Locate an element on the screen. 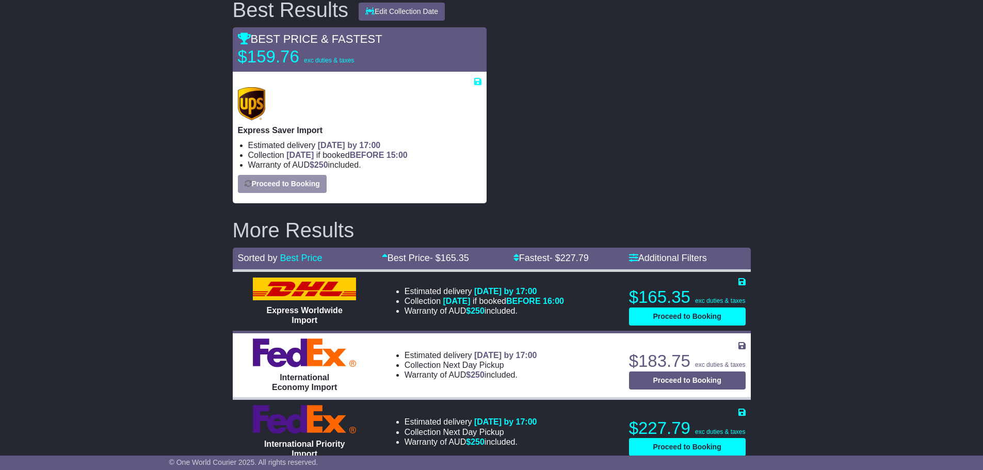  span: 15:00 is located at coordinates (397, 155).